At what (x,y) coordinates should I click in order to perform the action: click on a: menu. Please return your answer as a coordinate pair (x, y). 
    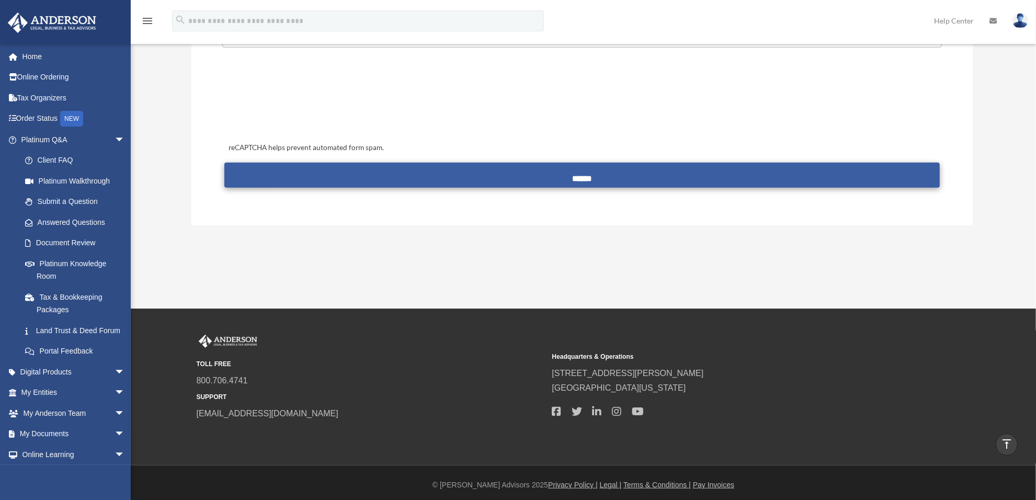
    Looking at the image, I should click on (147, 22).